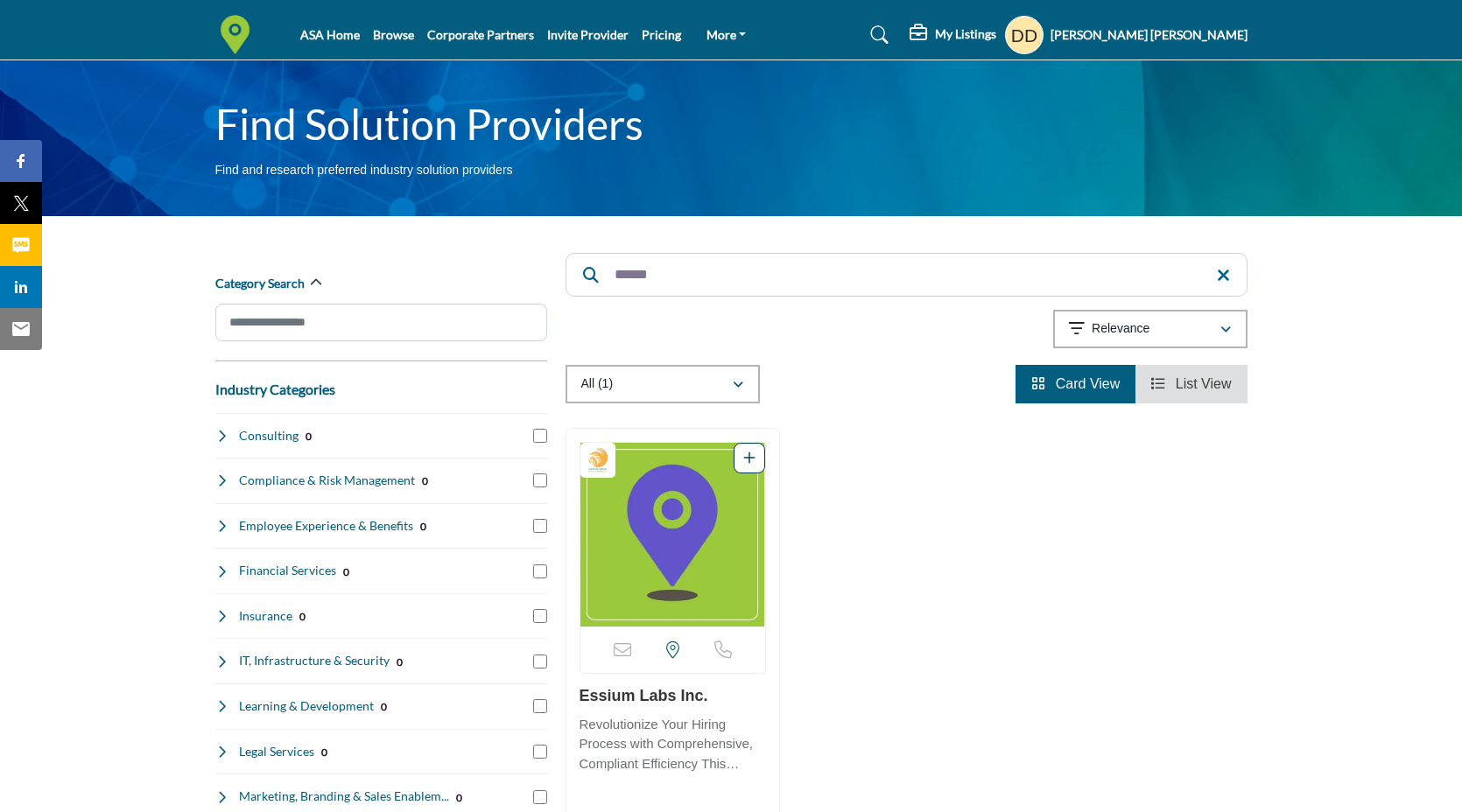  Describe the element at coordinates (399, 662) in the screenshot. I see `div: 0 Results For IT, Infrastructure & Security` at that location.